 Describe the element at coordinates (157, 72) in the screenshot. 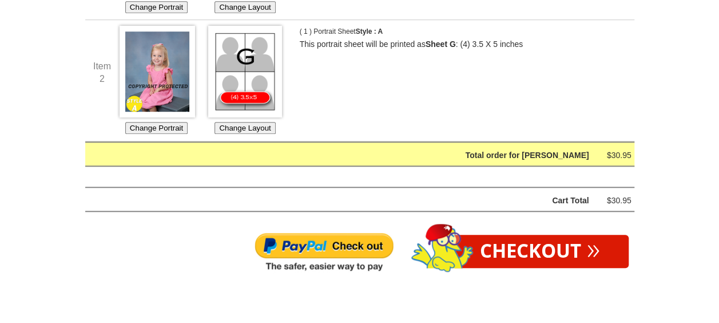

I see `img: Choose Image *1963_0063a*1963` at that location.